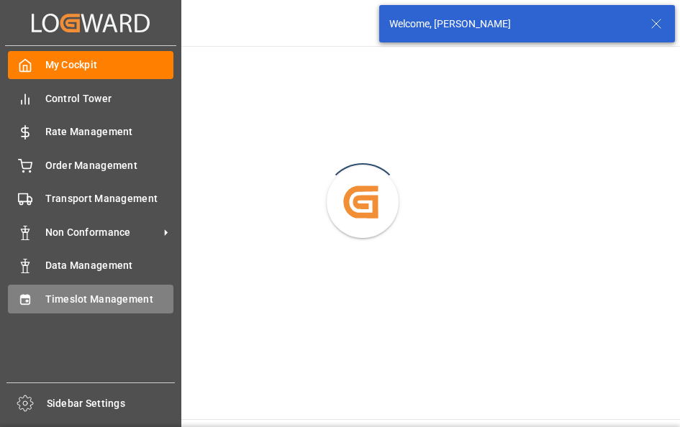 The width and height of the screenshot is (680, 427). What do you see at coordinates (102, 232) in the screenshot?
I see `span: Non Conformance` at bounding box center [102, 232].